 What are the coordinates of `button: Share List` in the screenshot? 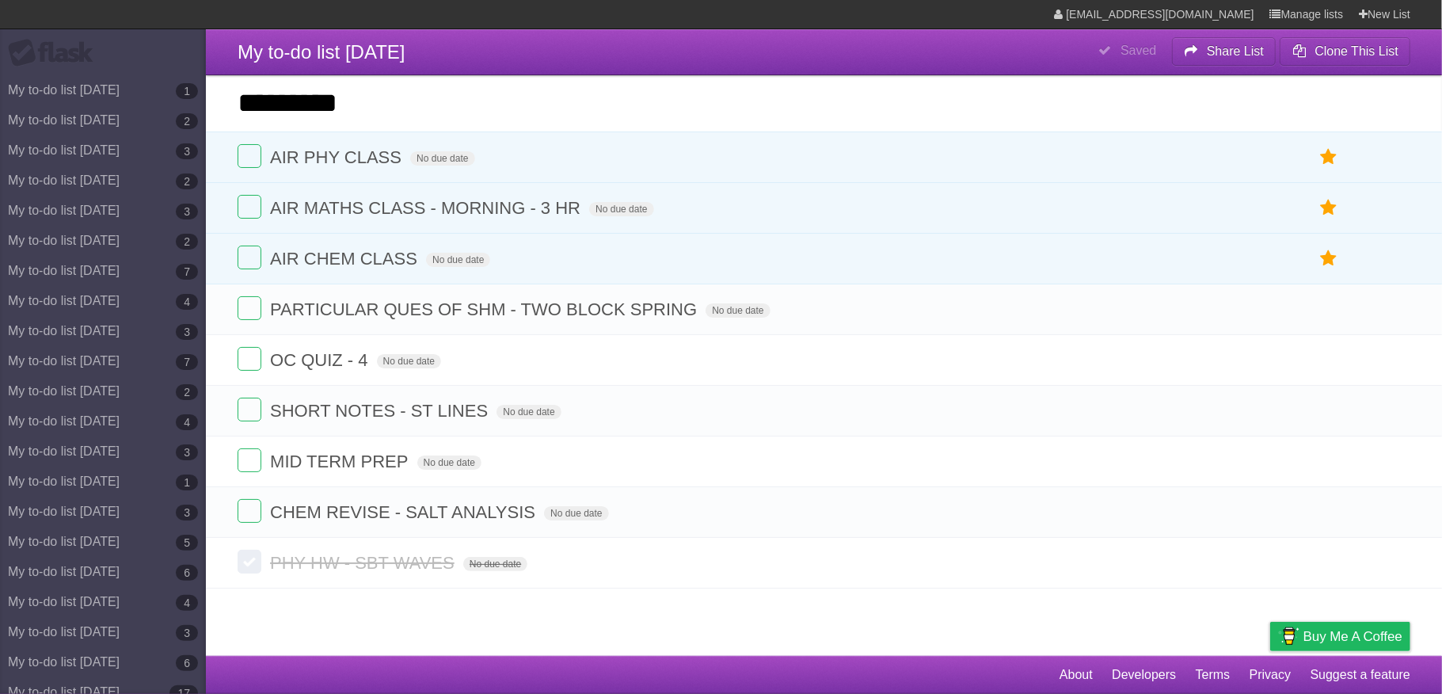 It's located at (1224, 51).